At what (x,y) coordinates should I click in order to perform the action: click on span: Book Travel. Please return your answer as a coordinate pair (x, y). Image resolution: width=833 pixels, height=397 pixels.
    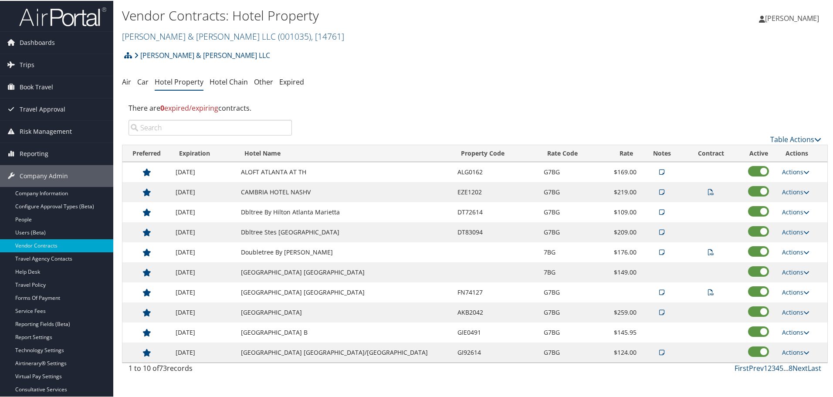
    Looking at the image, I should click on (36, 86).